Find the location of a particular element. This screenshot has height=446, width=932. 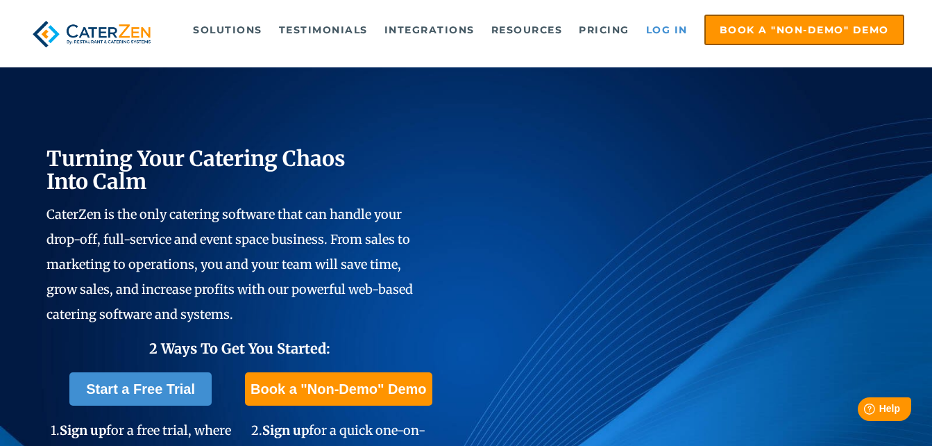

a: Start a Free Trial is located at coordinates (140, 389).